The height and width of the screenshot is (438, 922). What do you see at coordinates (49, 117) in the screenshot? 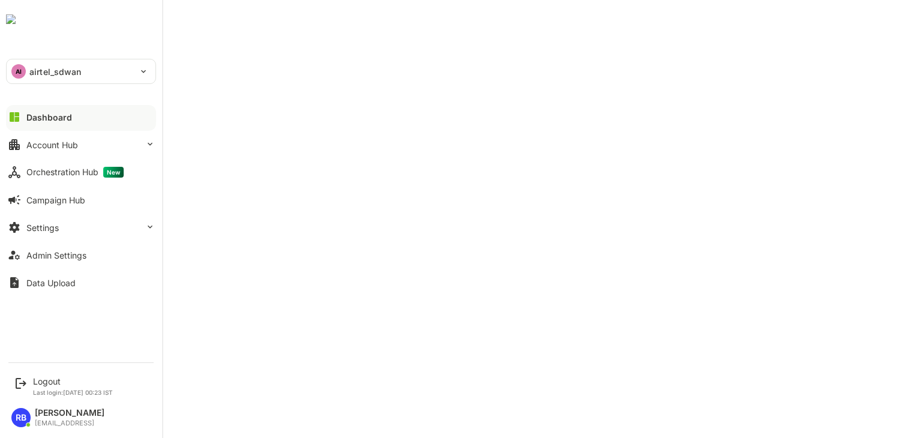
I see `div: Dashboard` at bounding box center [49, 117].